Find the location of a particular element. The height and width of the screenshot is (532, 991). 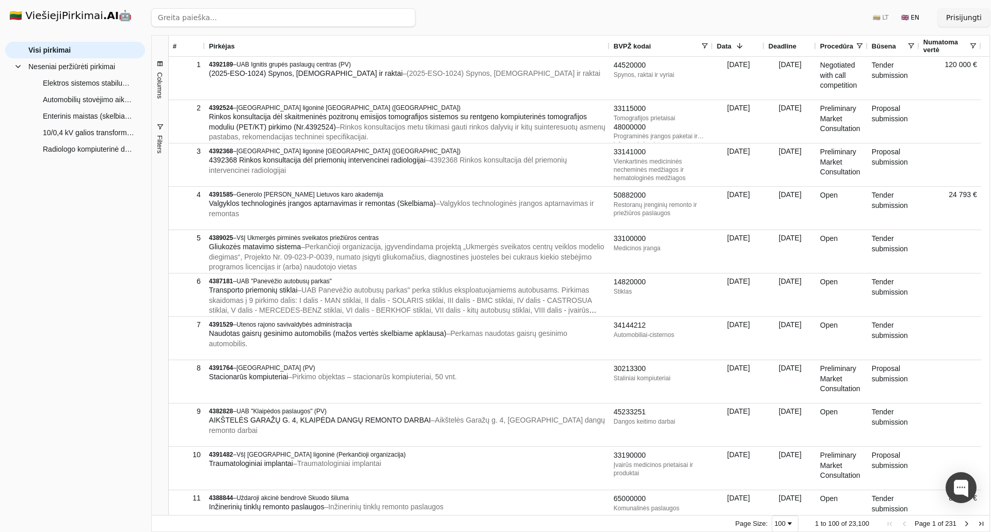

span: UAB "Panevėžio autobusų parkas" is located at coordinates (284, 281).